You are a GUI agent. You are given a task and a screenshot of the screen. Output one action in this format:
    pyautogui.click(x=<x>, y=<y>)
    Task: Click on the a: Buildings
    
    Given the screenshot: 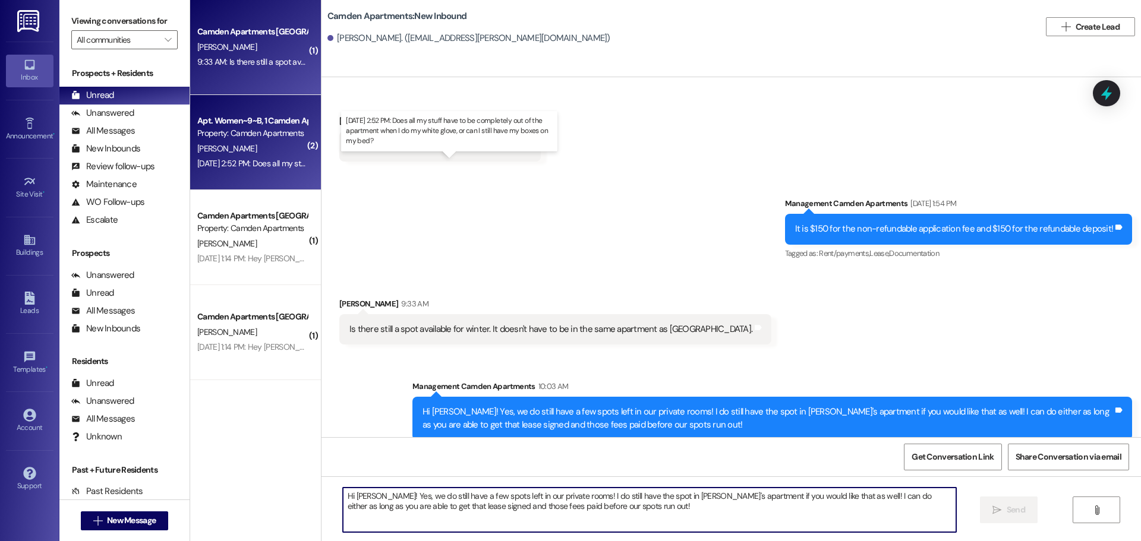 What is the action you would take?
    pyautogui.click(x=30, y=246)
    